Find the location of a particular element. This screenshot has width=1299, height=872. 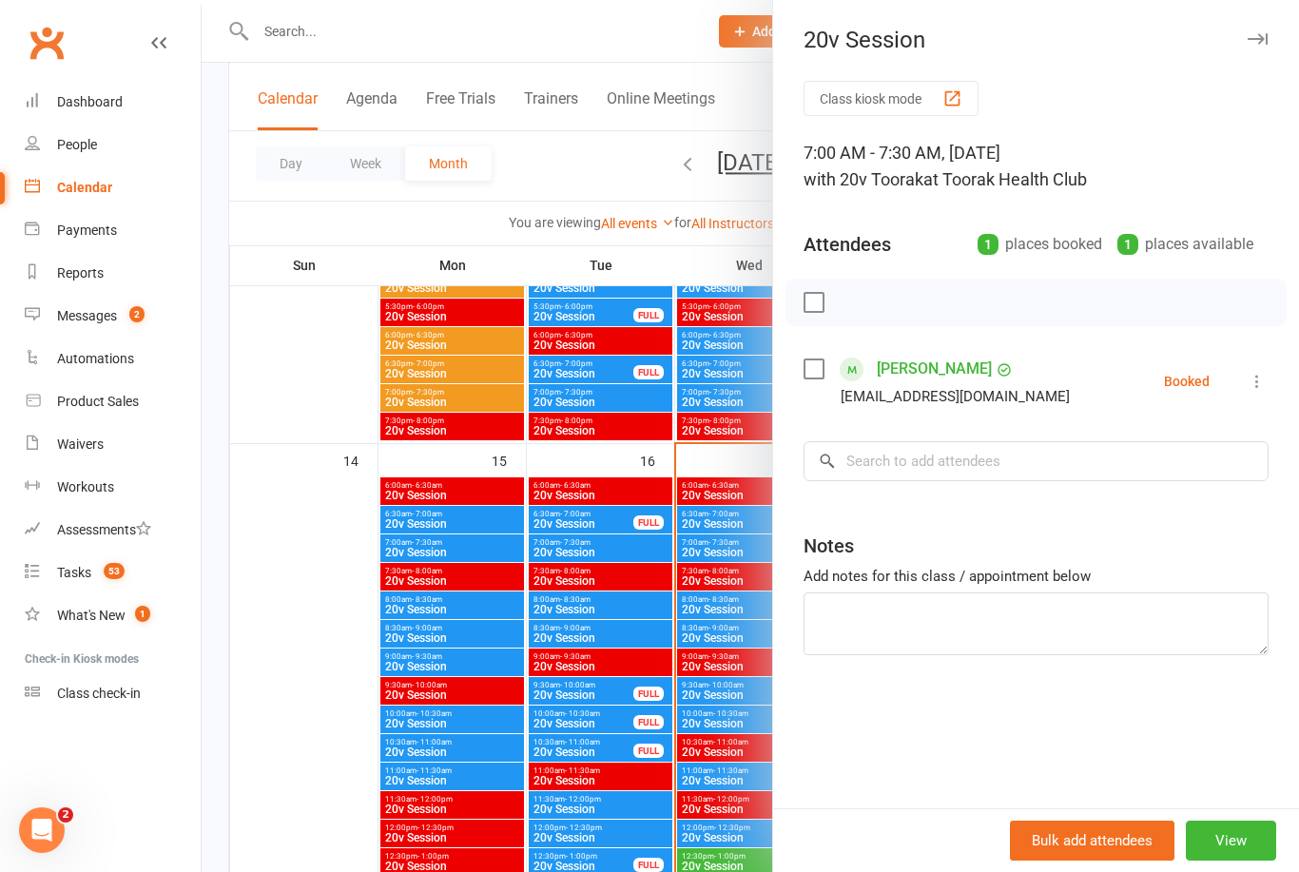

div: Booked is located at coordinates (1187, 381).